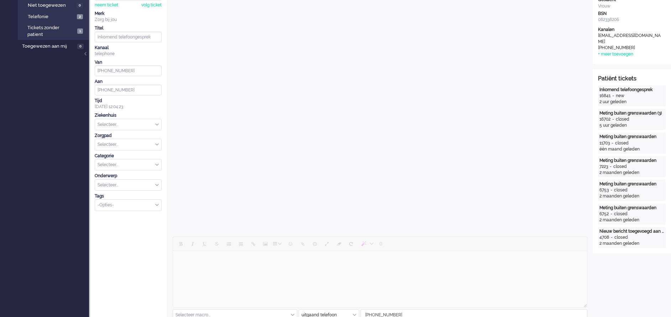 Image resolution: width=671 pixels, height=317 pixels. What do you see at coordinates (605, 143) in the screenshot?
I see `div: 11703` at bounding box center [605, 143].